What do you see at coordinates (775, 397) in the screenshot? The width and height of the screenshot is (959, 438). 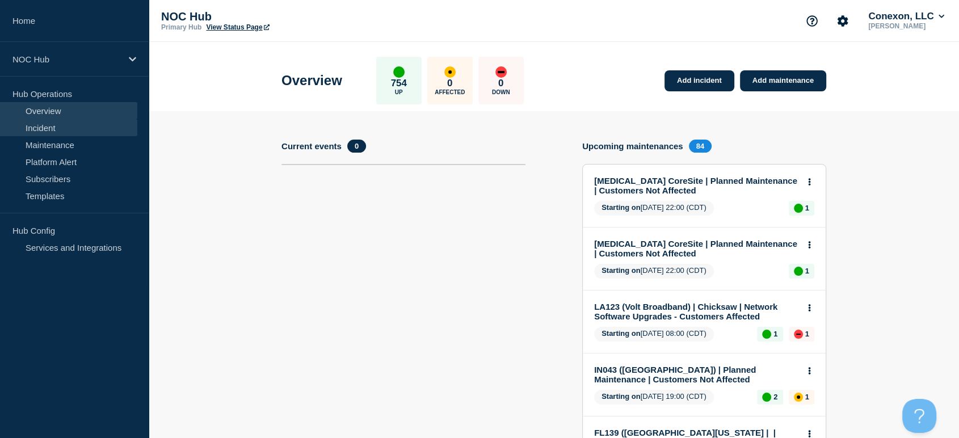 I see `p: 2` at bounding box center [775, 397].